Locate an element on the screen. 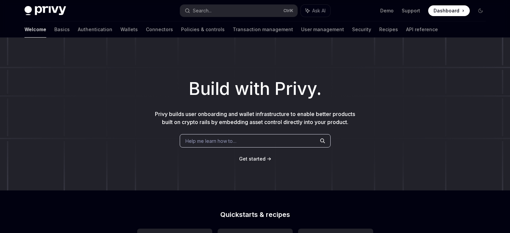  a: Welcome is located at coordinates (35, 30).